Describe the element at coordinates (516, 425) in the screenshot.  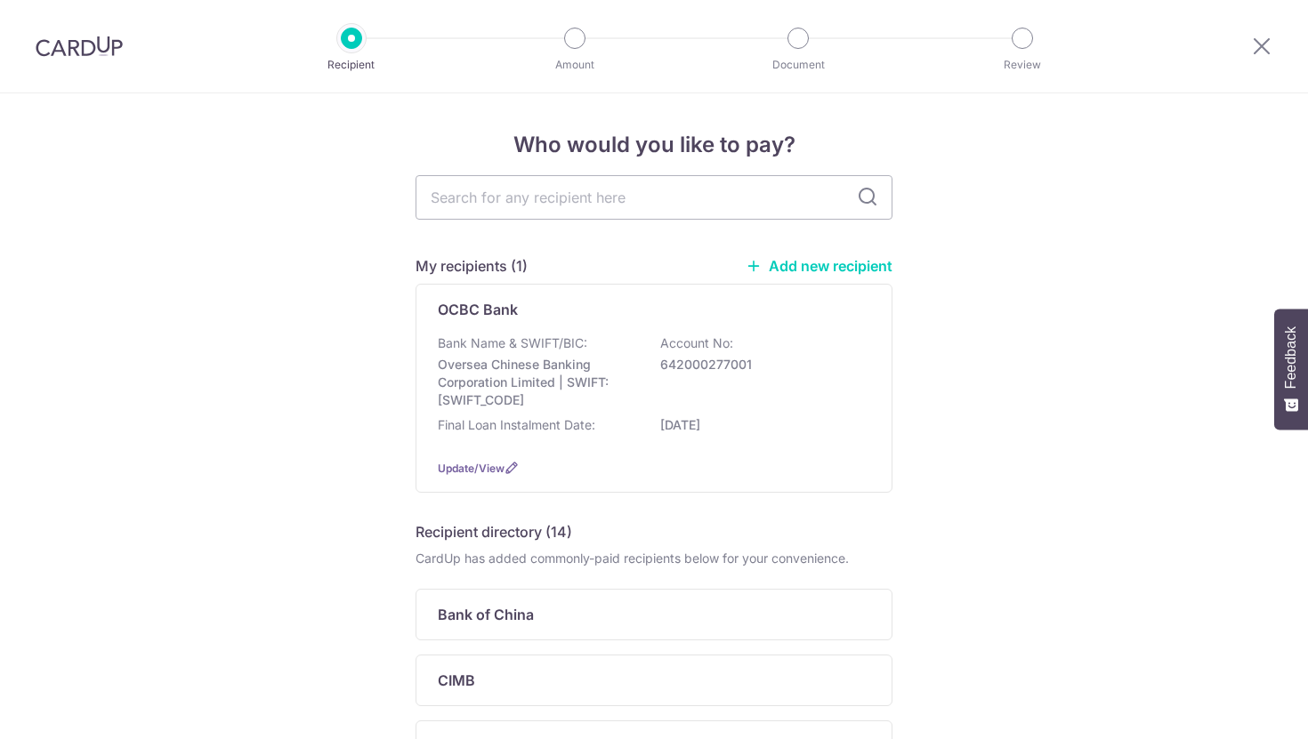
I see `p: Final Loan Instalment Date:` at that location.